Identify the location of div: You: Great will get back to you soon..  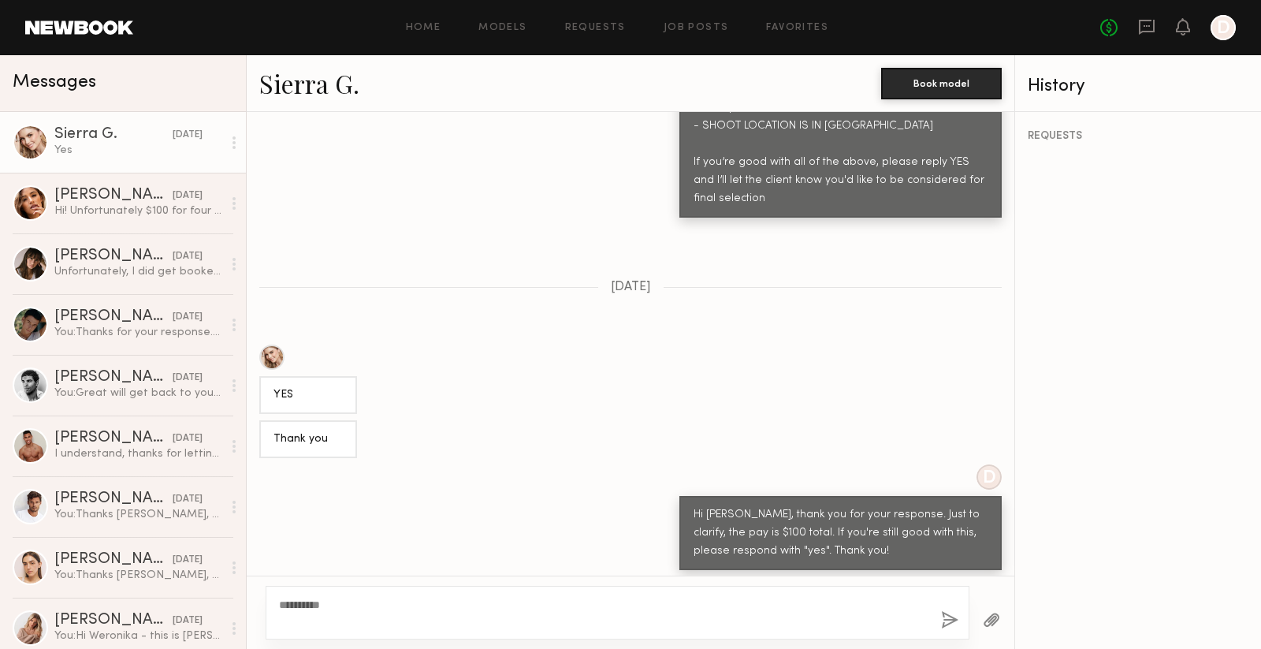
(138, 393).